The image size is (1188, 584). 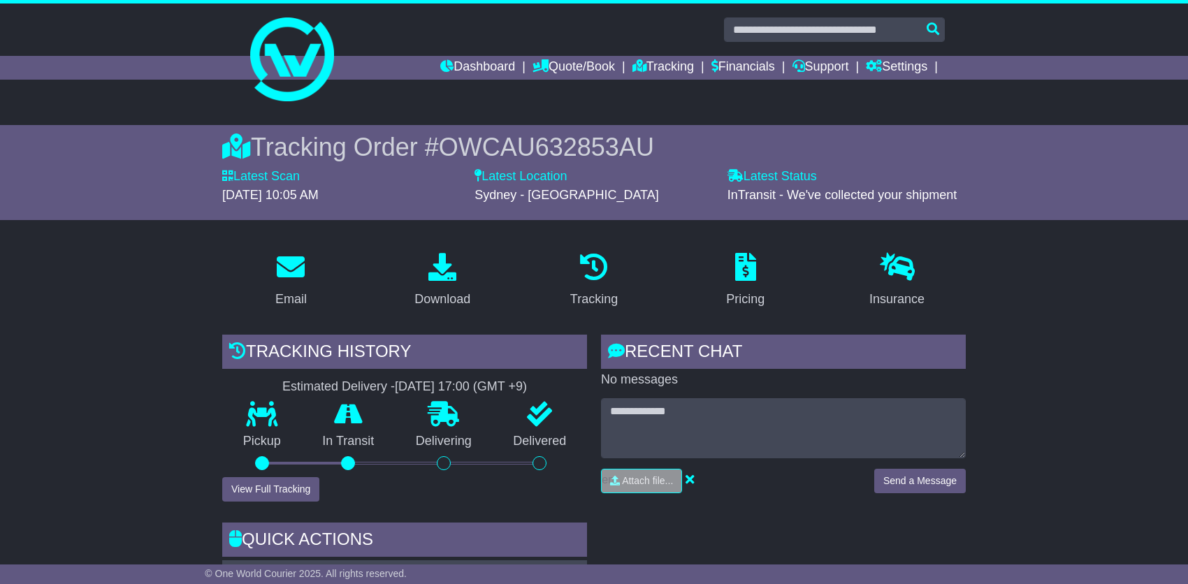 I want to click on a: Email, so click(x=291, y=281).